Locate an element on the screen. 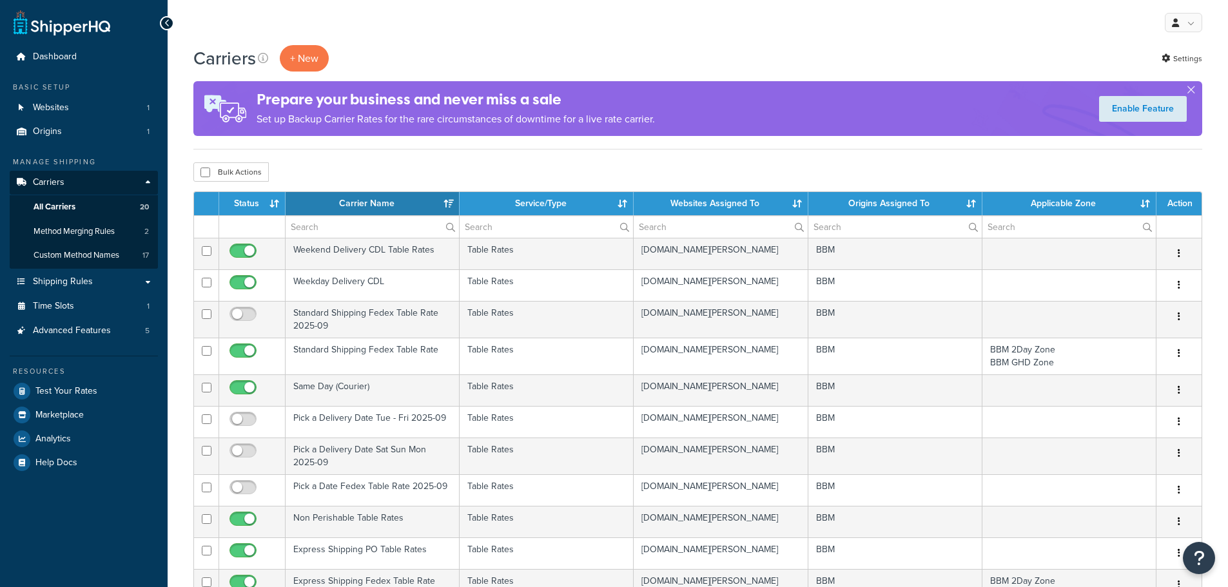 The height and width of the screenshot is (587, 1228). a: Enable Feature is located at coordinates (1143, 109).